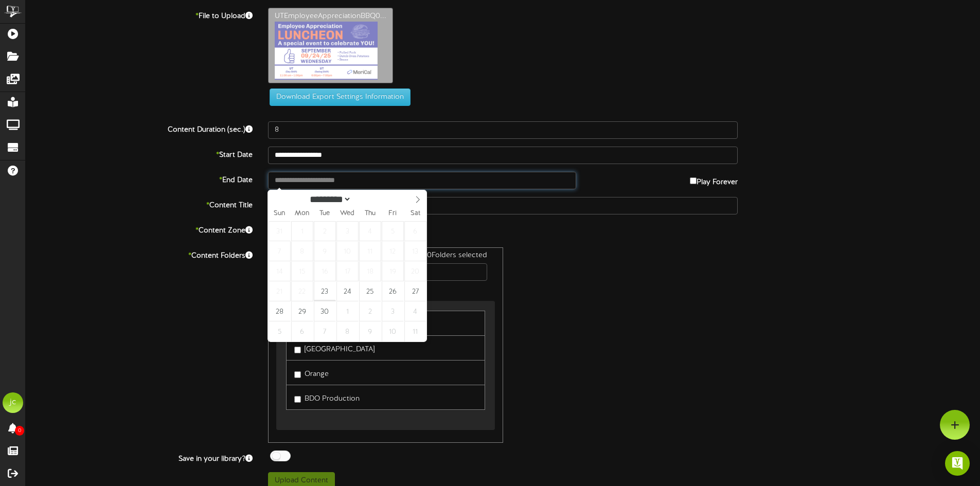 The height and width of the screenshot is (486, 980). What do you see at coordinates (415, 291) in the screenshot?
I see `span: September 27, 2025` at bounding box center [415, 291].